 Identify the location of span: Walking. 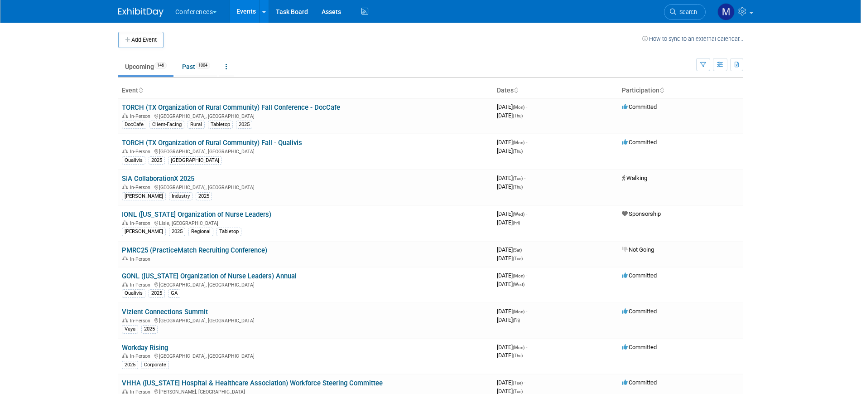
(635, 178).